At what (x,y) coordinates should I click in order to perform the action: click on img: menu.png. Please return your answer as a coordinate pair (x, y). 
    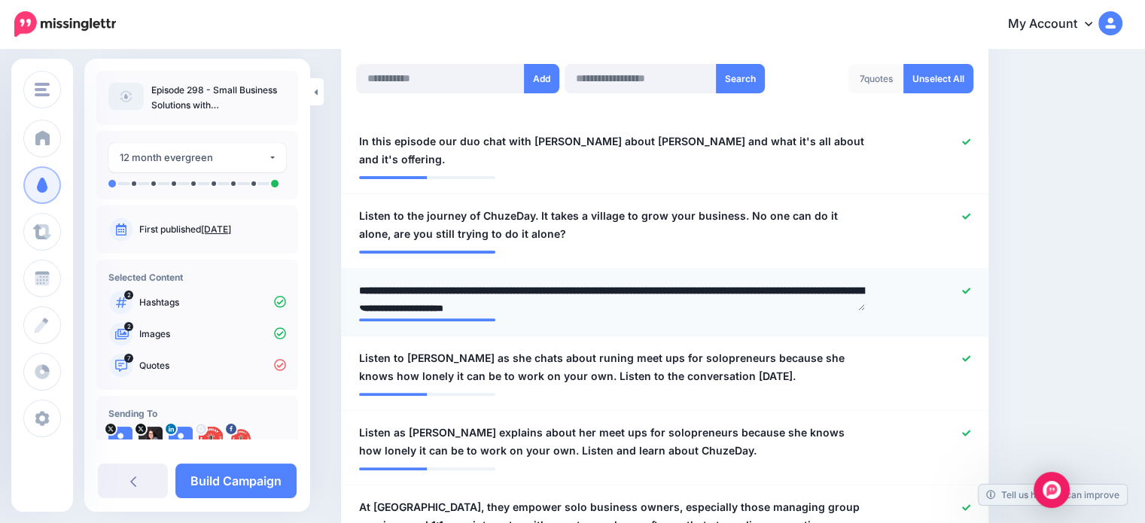
    Looking at the image, I should click on (42, 90).